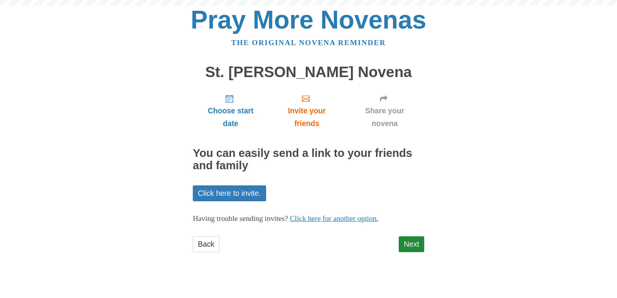 This screenshot has width=617, height=298. I want to click on a: Next, so click(412, 244).